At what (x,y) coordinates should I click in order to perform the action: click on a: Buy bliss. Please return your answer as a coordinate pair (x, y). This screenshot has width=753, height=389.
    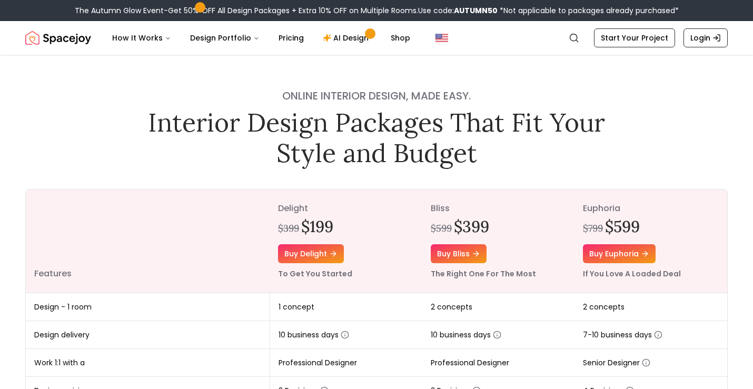
    Looking at the image, I should click on (459, 254).